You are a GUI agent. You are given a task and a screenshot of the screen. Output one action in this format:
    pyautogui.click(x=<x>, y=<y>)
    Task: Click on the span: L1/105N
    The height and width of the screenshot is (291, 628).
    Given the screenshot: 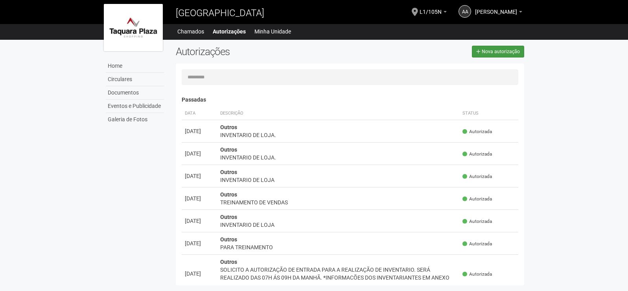 What is the action you would take?
    pyautogui.click(x=431, y=8)
    